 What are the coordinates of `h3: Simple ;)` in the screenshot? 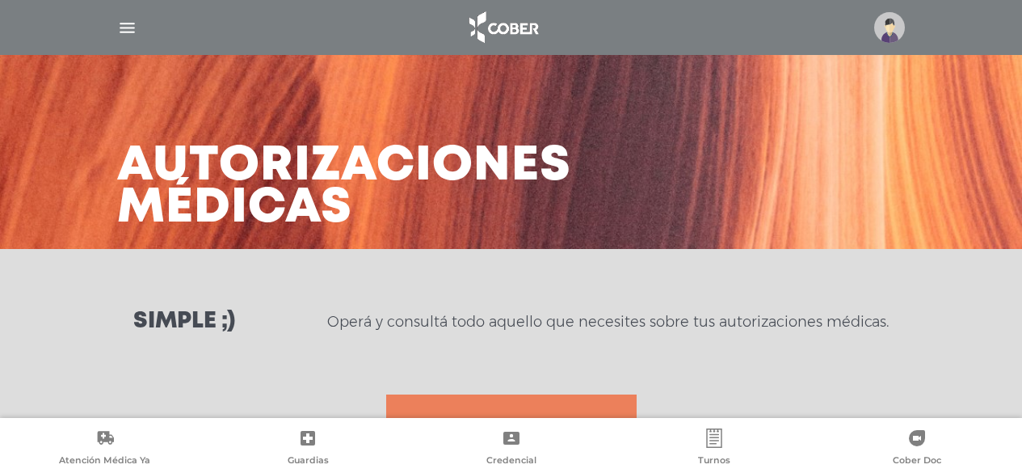 It's located at (184, 322).